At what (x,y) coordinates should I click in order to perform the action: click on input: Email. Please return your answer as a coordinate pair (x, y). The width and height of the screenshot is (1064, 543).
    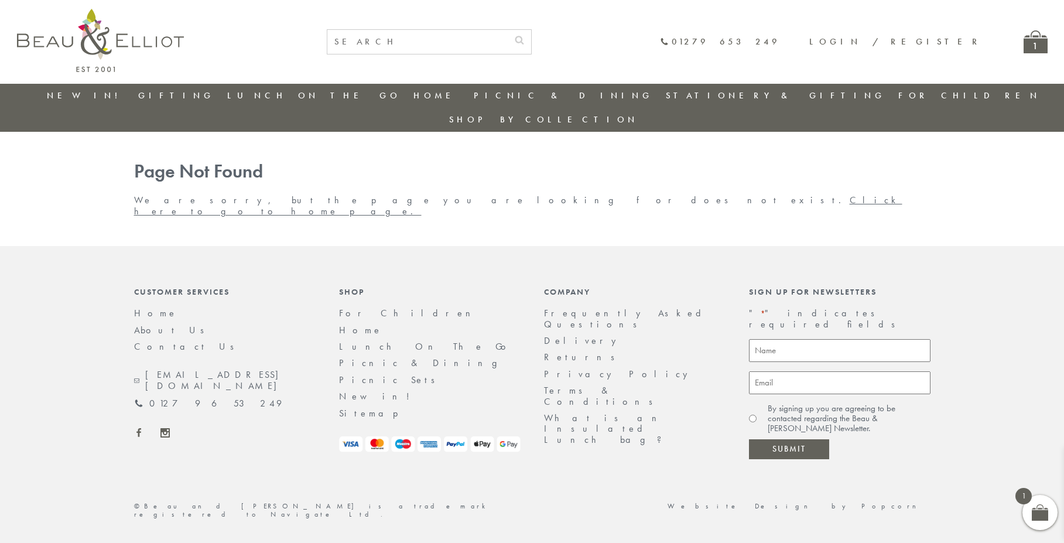
    Looking at the image, I should click on (839, 382).